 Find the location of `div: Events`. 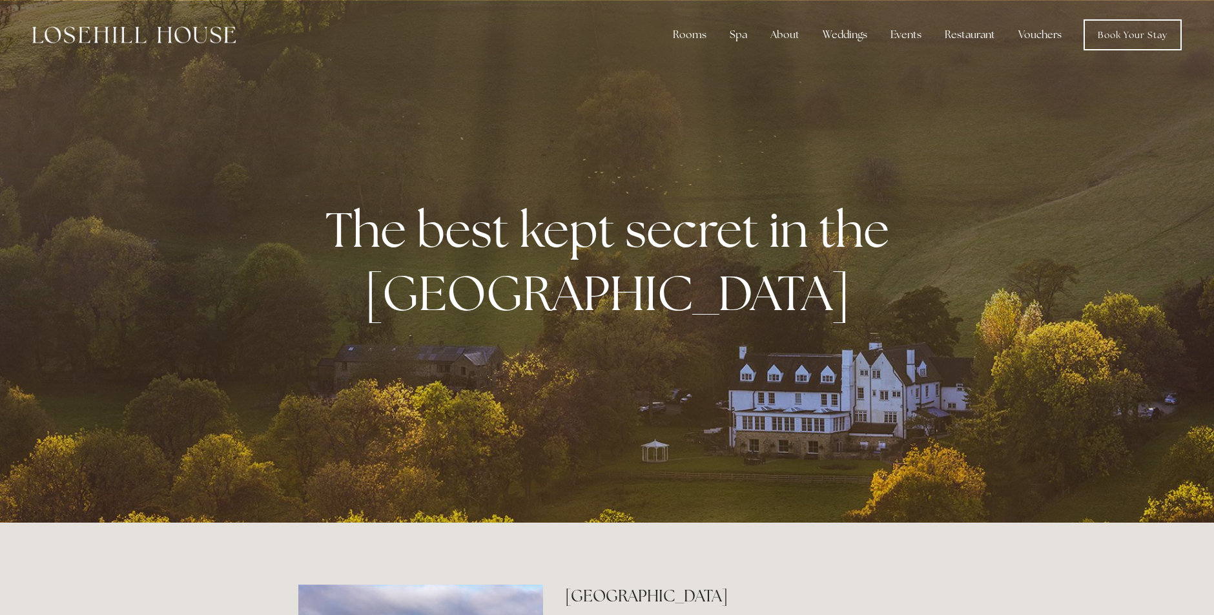

div: Events is located at coordinates (906, 35).